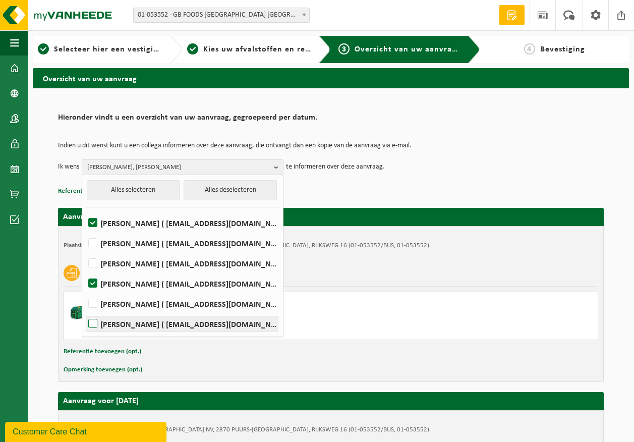  What do you see at coordinates (249, 49) in the screenshot?
I see `a: 2Kies uw afvalstoffen en recipiënten` at bounding box center [249, 49].